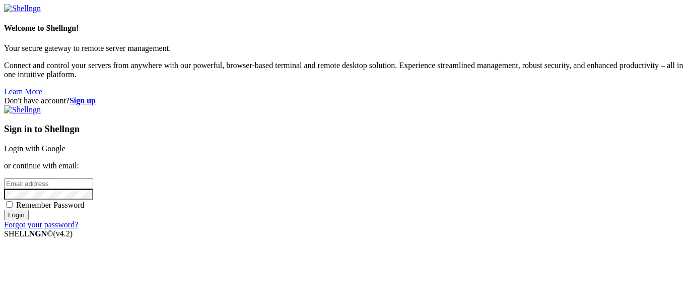  Describe the element at coordinates (63, 233) in the screenshot. I see `span: 4.2.0` at that location.